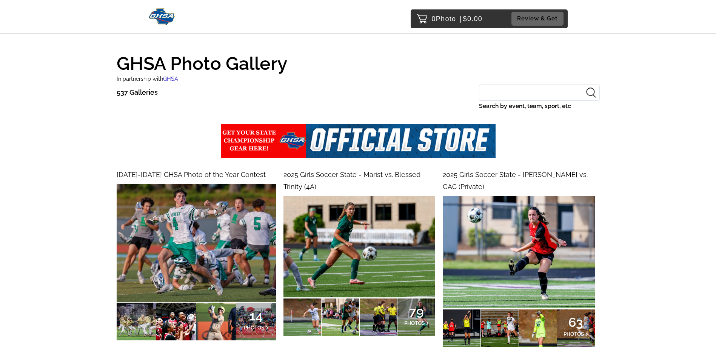  Describe the element at coordinates (457, 19) in the screenshot. I see `p: 0 $0.00` at that location.